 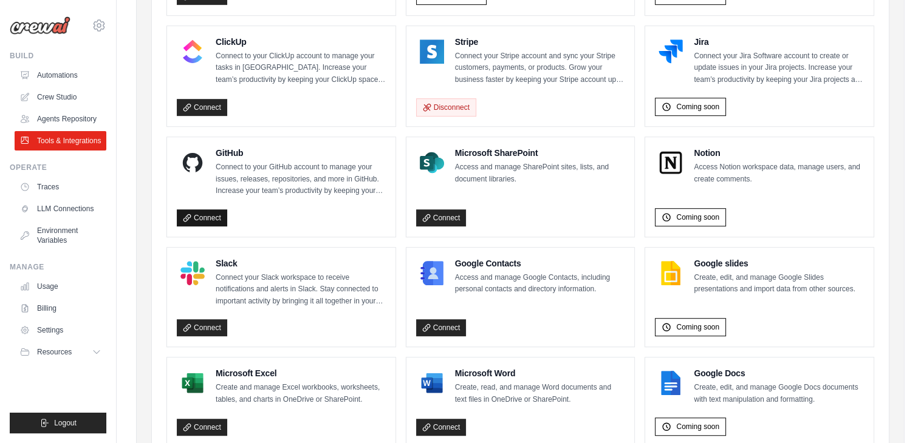 What do you see at coordinates (301, 264) in the screenshot?
I see `h4: Slack` at bounding box center [301, 264].